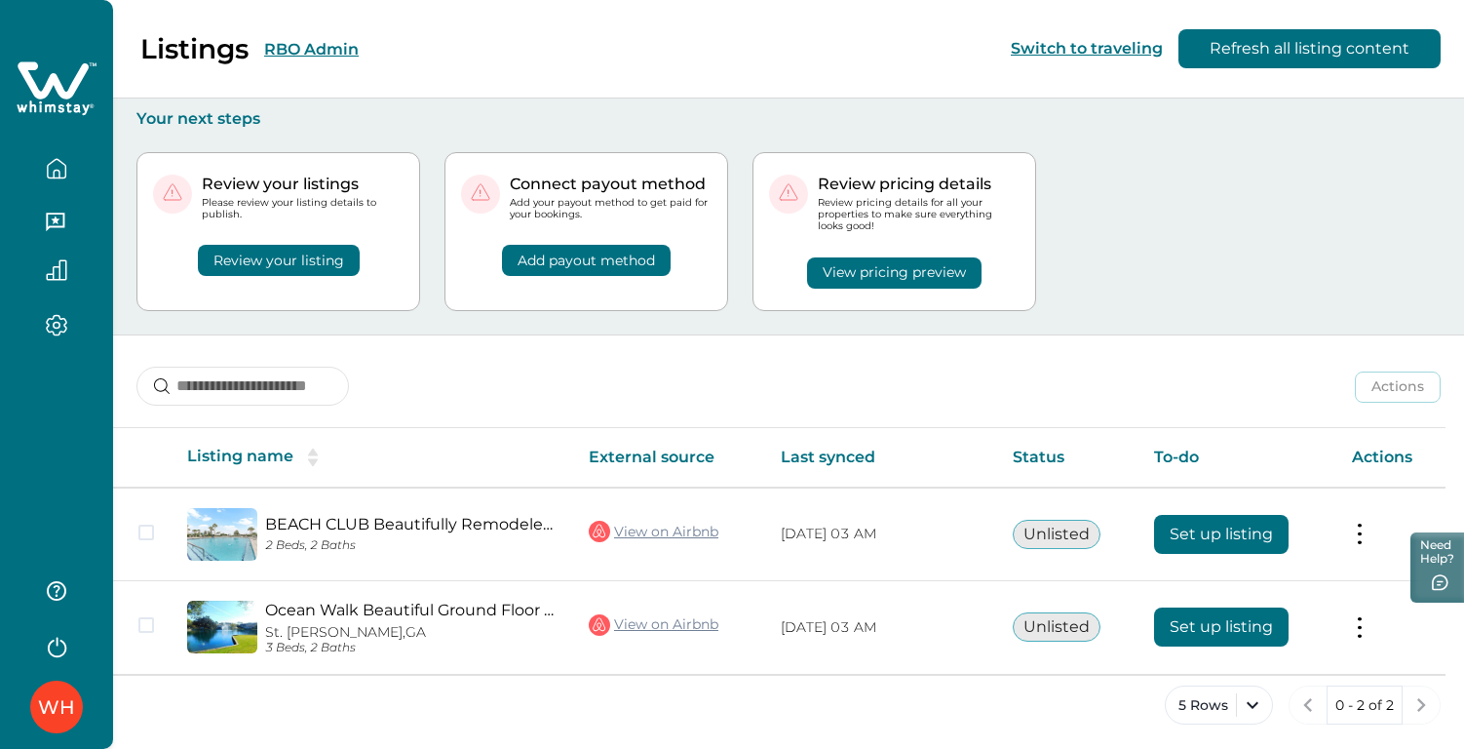  I want to click on img: propertyImage_Ocean Walk Beautiful Ground Floor Lake View Condo!, so click(222, 627).